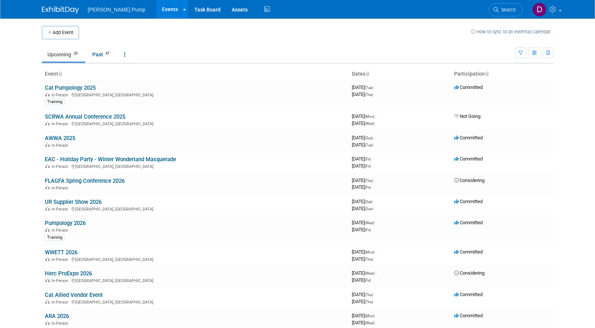  Describe the element at coordinates (367, 74) in the screenshot. I see `a: Sort by Start Date` at that location.